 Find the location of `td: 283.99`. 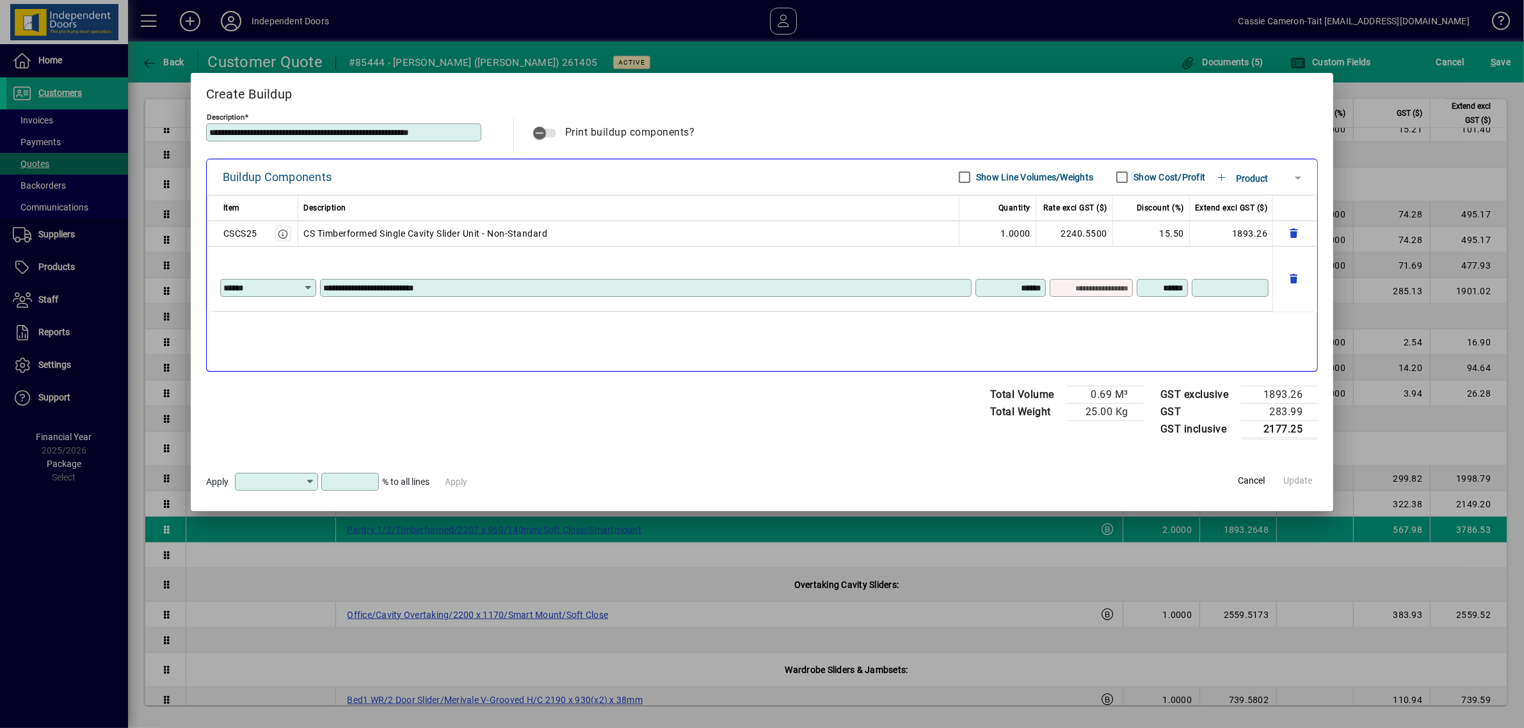

td: 283.99 is located at coordinates (1279, 411).